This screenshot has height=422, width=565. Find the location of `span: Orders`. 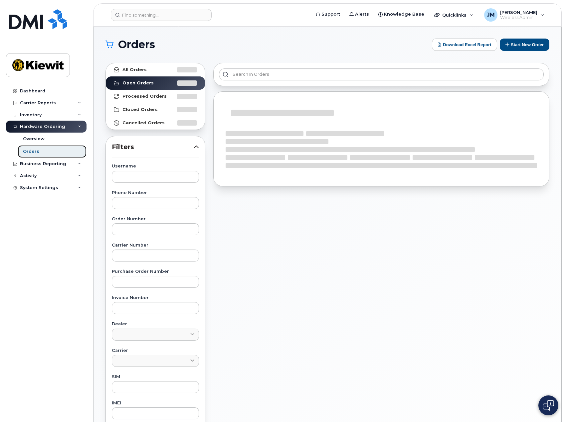

span: Orders is located at coordinates (136, 45).